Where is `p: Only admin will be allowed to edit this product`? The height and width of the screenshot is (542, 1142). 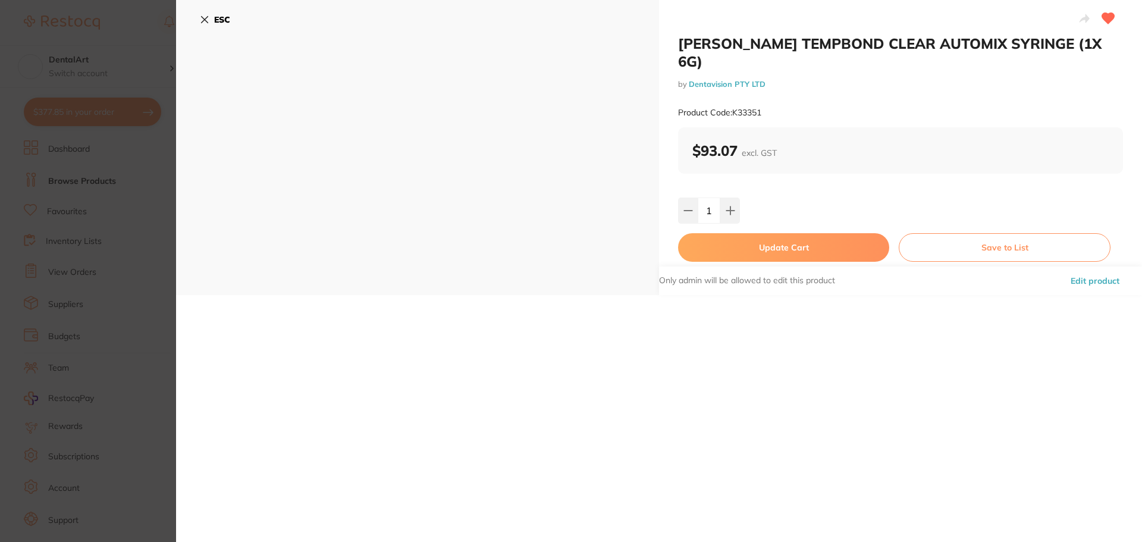
p: Only admin will be allowed to edit this product is located at coordinates (747, 281).